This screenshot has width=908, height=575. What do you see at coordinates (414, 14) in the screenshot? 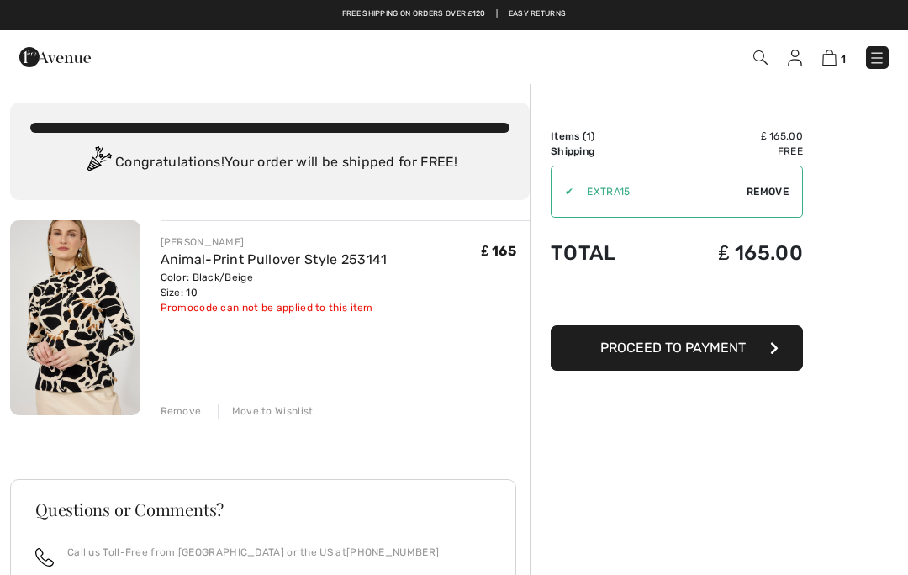
I see `a: Free shipping on orders over ₤120` at bounding box center [414, 14].